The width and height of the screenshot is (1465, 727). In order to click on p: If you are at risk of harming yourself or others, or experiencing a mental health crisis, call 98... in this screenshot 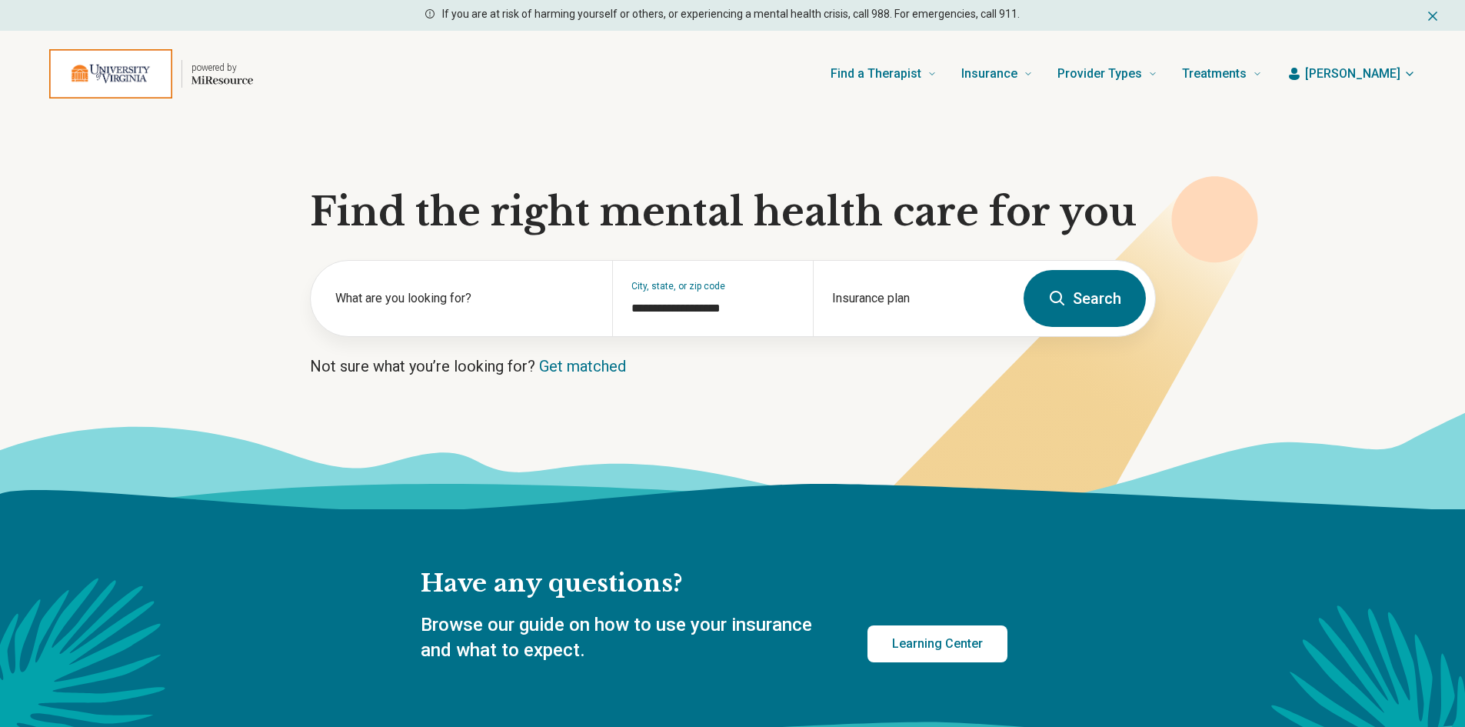, I will do `click(731, 14)`.